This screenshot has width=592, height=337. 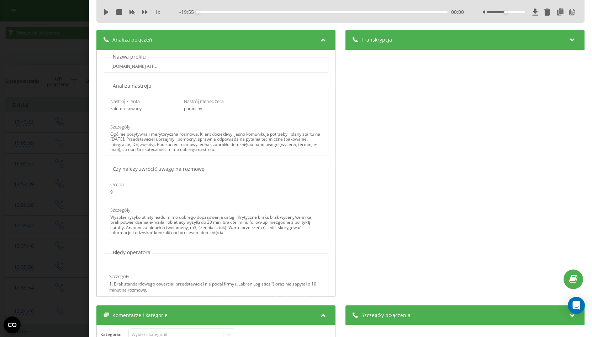 I want to click on span: - 19:55, so click(x=188, y=12).